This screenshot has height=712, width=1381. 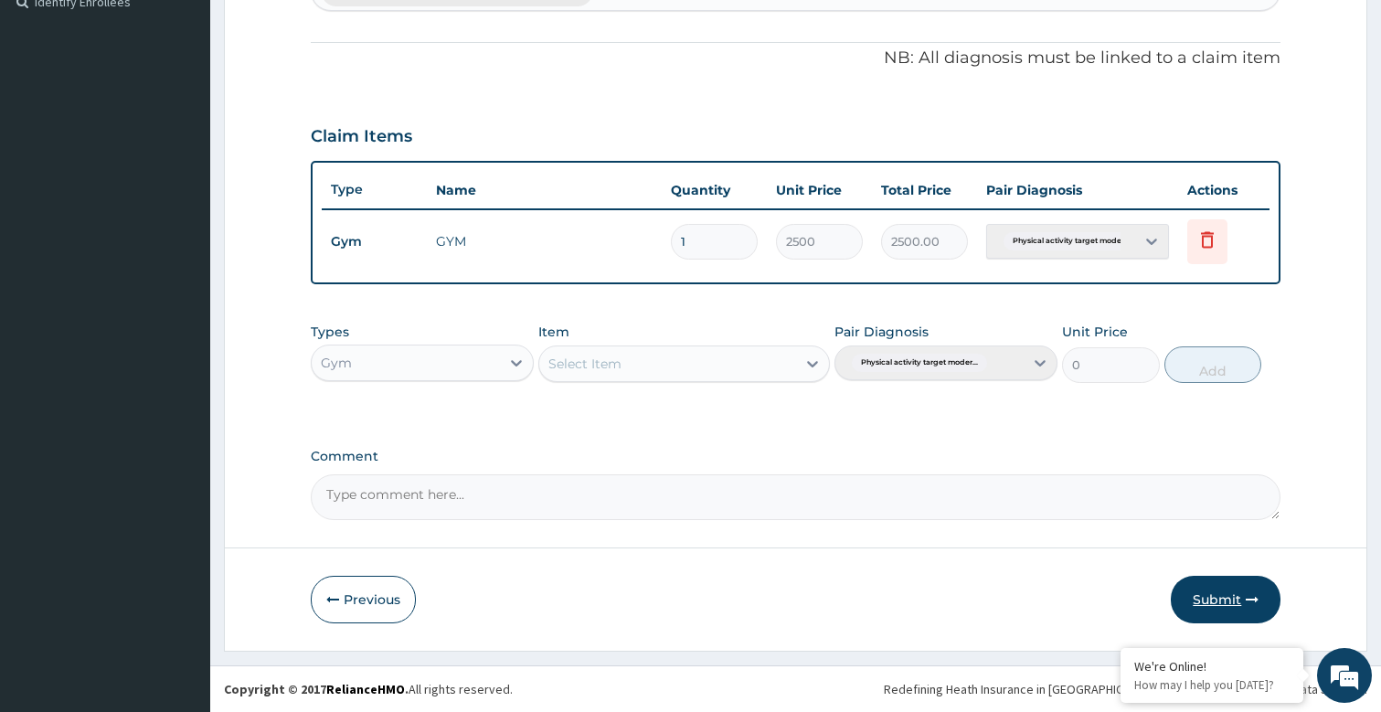 What do you see at coordinates (585, 364) in the screenshot?
I see `div: Select Item` at bounding box center [585, 364].